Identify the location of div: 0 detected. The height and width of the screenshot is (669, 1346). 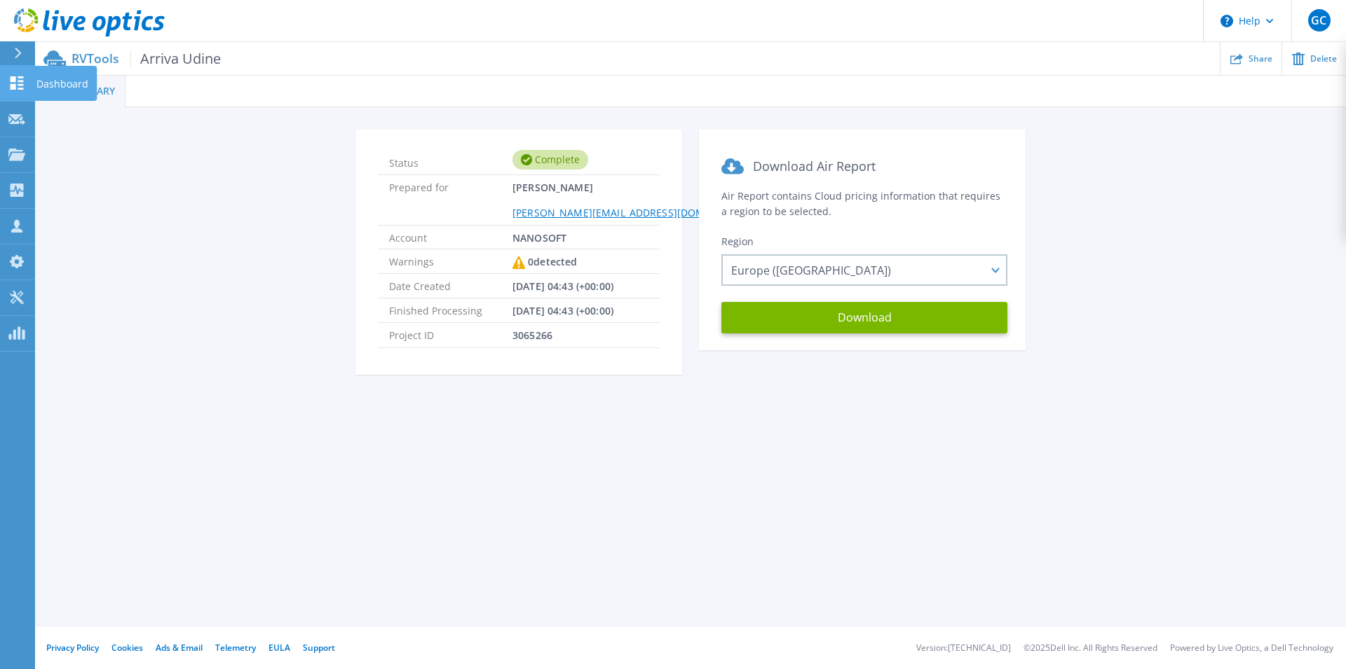
(545, 262).